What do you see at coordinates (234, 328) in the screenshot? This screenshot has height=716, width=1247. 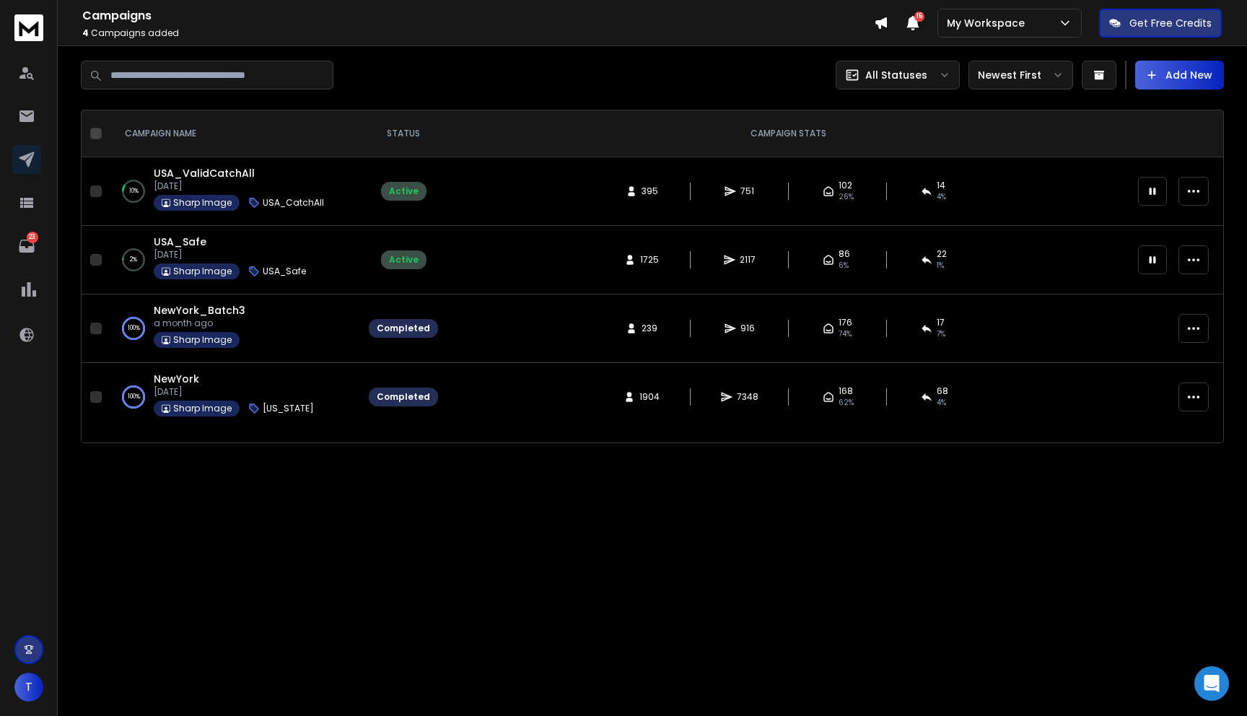 I see `td: 100%NewYork_Batch3a month agoSharp Image` at bounding box center [234, 328].